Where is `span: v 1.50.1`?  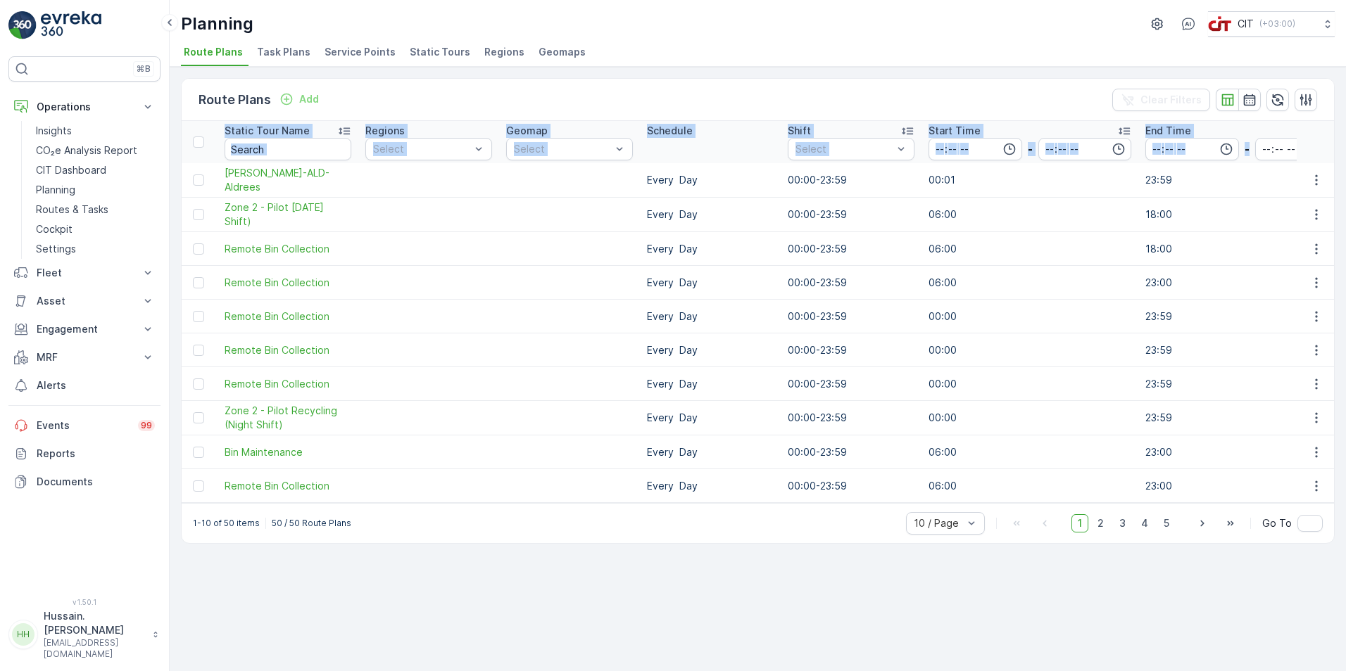 span: v 1.50.1 is located at coordinates (84, 602).